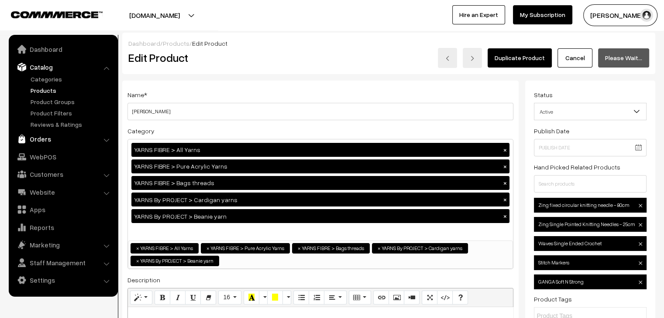  What do you see at coordinates (445, 298) in the screenshot?
I see `button: Code View` at bounding box center [445, 298].